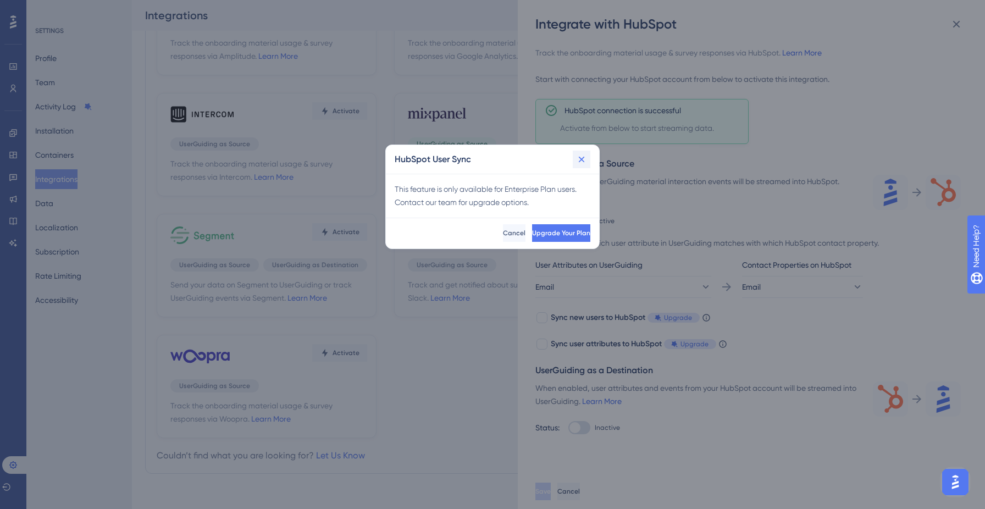 This screenshot has width=985, height=509. What do you see at coordinates (492, 196) in the screenshot?
I see `div: This feature is only available for Enterprise Plan users. Contact our team for upgrade options.` at bounding box center [492, 196].